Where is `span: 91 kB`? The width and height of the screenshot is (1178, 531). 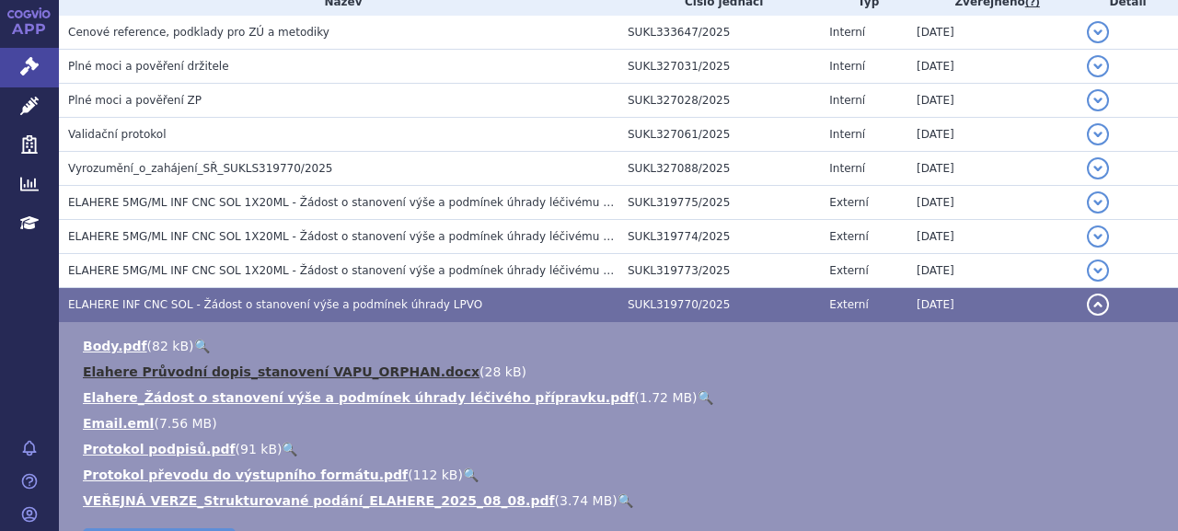
span: 91 kB is located at coordinates (259, 449).